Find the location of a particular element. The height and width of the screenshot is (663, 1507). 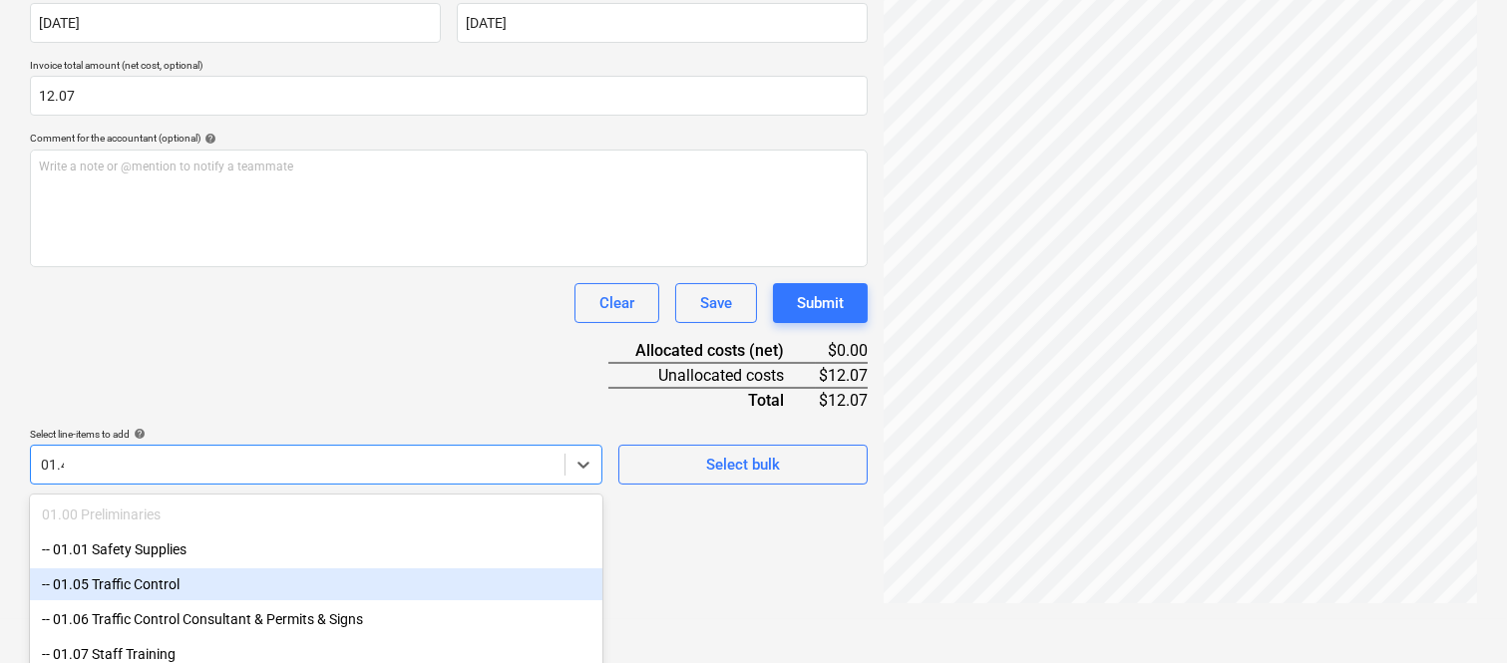

div: Select bulk is located at coordinates (743, 465).